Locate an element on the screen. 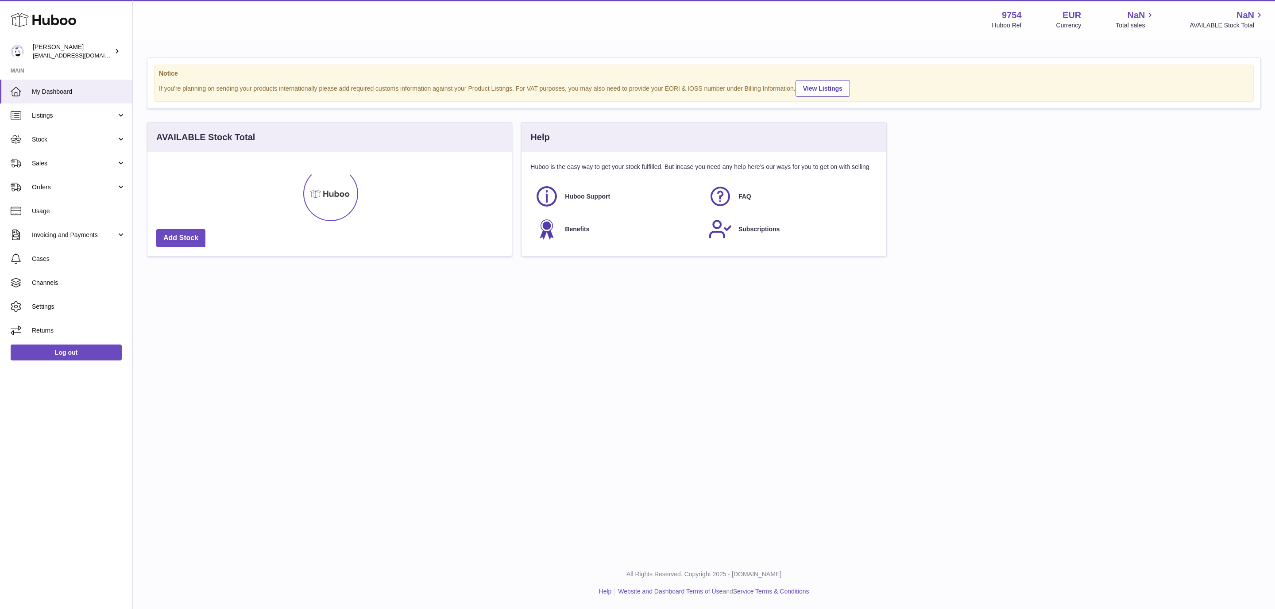 This screenshot has height=609, width=1275. span: Sales is located at coordinates (74, 163).